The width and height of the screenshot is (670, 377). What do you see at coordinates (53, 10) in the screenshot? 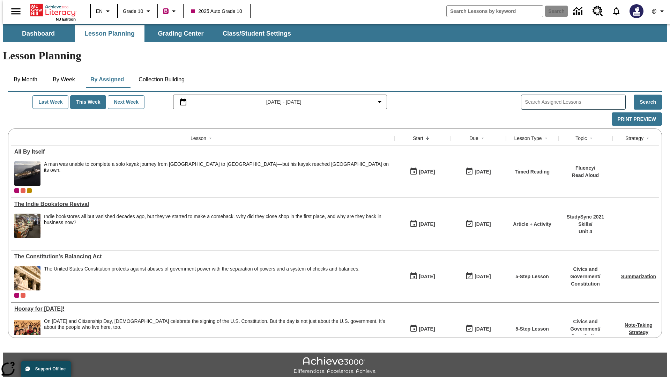
I see `a: Home` at bounding box center [53, 10].